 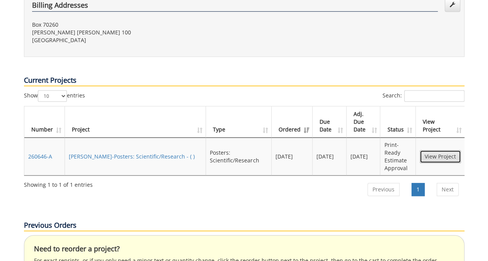 What do you see at coordinates (52, 96) in the screenshot?
I see `select: Showentries` at bounding box center [52, 96].